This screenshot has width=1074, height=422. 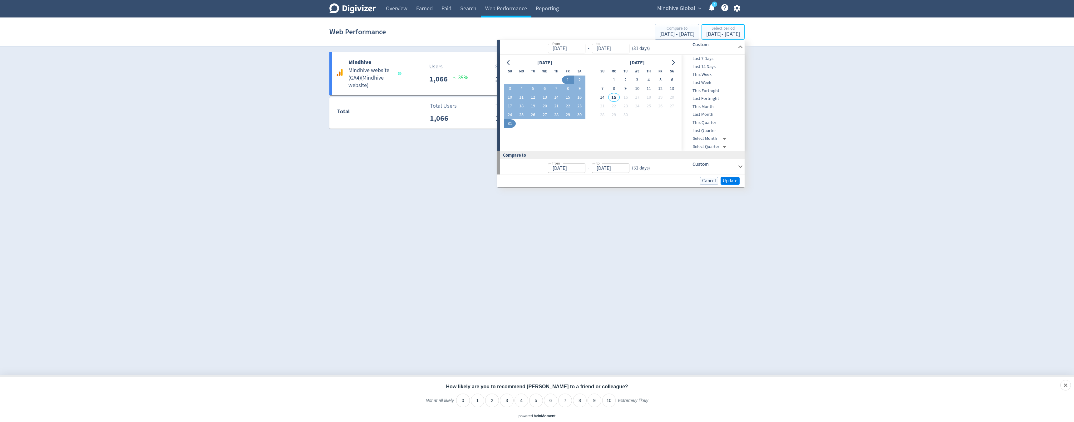 What do you see at coordinates (709, 181) in the screenshot?
I see `span: Cancel` at bounding box center [709, 181].